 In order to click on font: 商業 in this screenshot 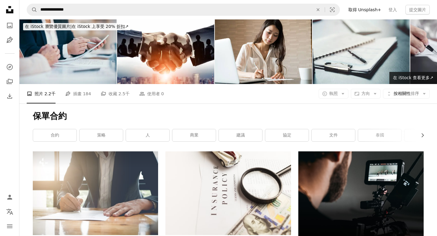, I will do `click(194, 135)`.